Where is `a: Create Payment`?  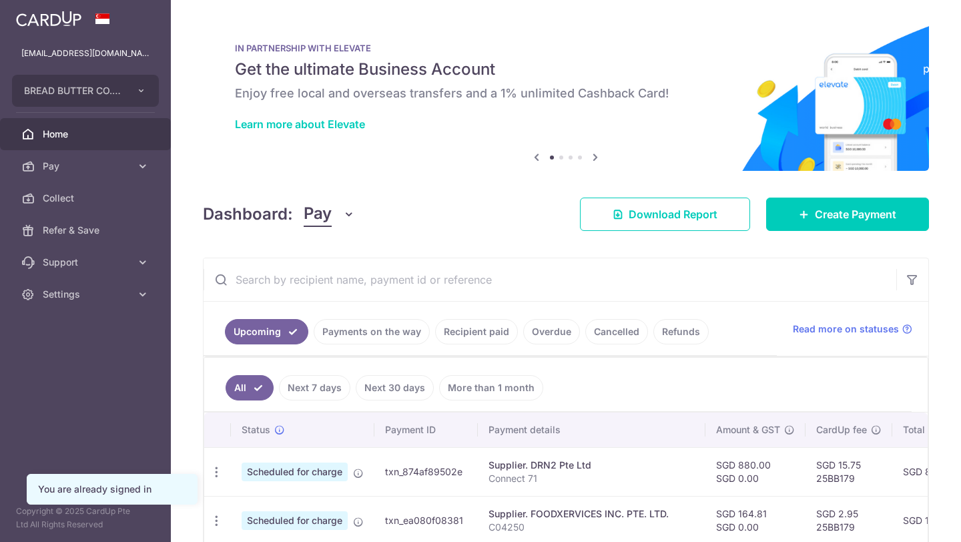 a: Create Payment is located at coordinates (848, 214).